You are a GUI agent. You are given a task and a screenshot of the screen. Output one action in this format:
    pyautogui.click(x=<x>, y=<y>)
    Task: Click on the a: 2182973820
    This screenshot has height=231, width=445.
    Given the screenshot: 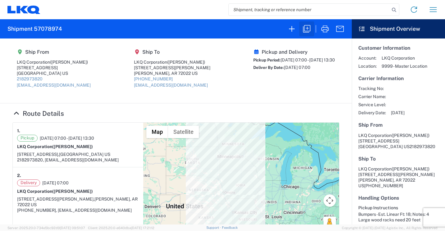 What is the action you would take?
    pyautogui.click(x=30, y=79)
    